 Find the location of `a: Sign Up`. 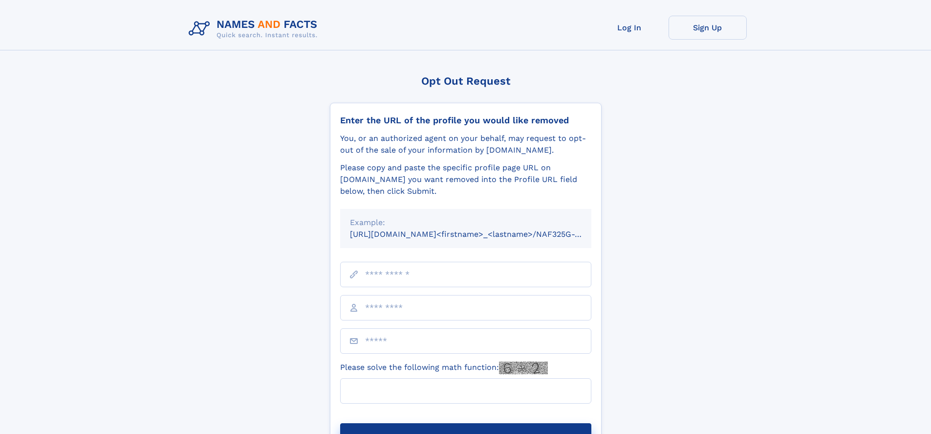

a: Sign Up is located at coordinates (708, 27).